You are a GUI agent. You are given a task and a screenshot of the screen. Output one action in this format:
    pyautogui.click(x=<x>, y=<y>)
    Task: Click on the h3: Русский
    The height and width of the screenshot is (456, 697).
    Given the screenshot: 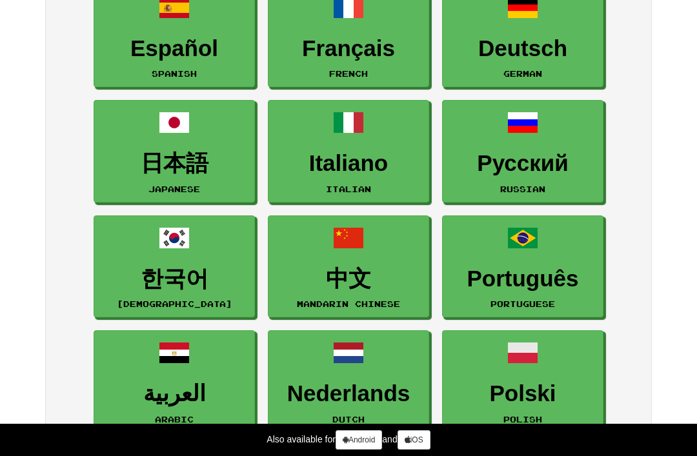 What is the action you would take?
    pyautogui.click(x=523, y=163)
    